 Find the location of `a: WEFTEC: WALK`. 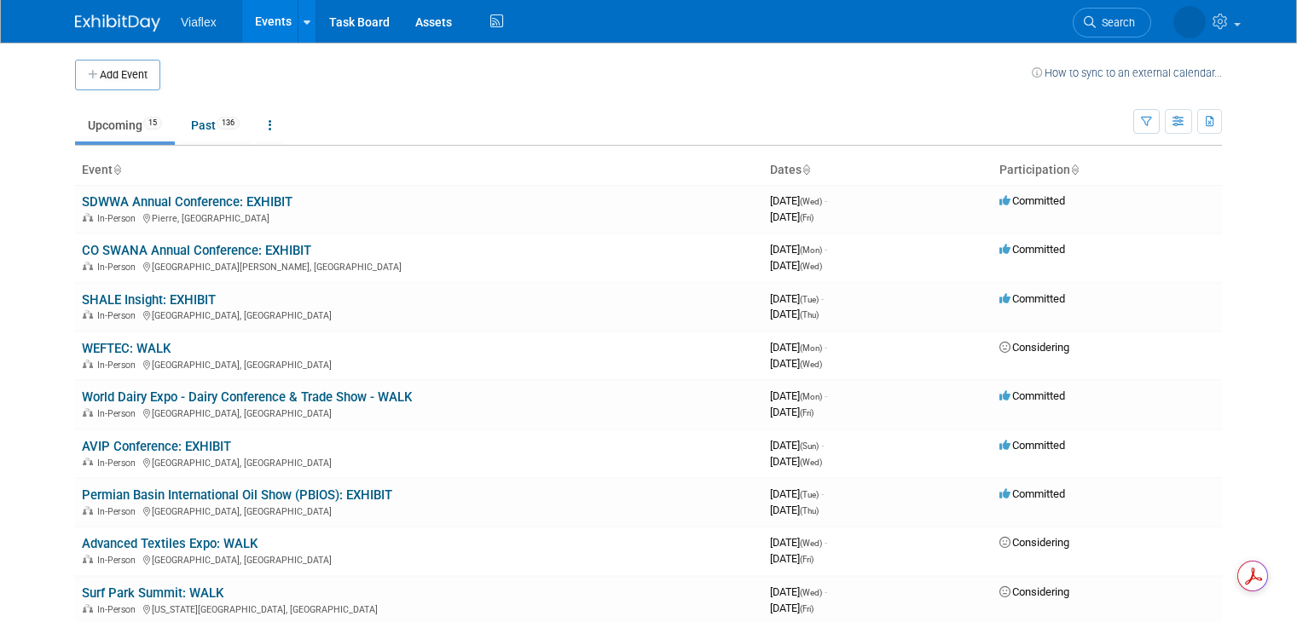

a: WEFTEC: WALK is located at coordinates (126, 349).